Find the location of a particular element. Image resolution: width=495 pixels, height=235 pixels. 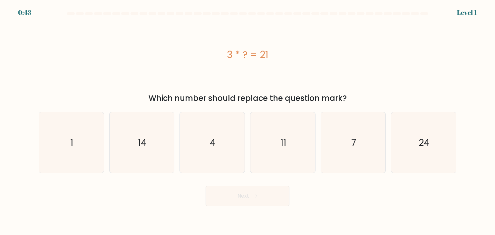

text: 4 is located at coordinates (213, 142).